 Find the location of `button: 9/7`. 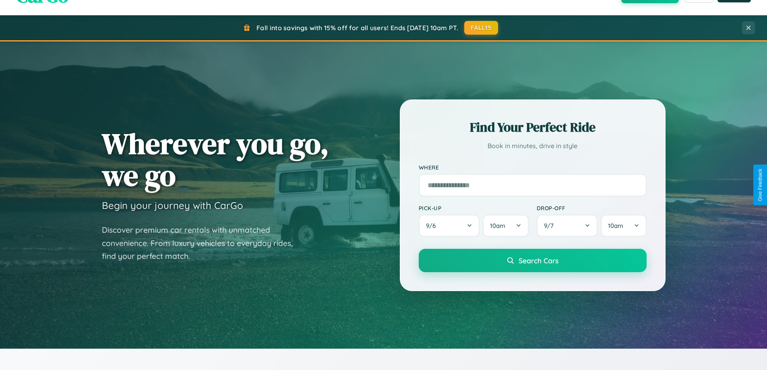

button: 9/7 is located at coordinates (568, 226).